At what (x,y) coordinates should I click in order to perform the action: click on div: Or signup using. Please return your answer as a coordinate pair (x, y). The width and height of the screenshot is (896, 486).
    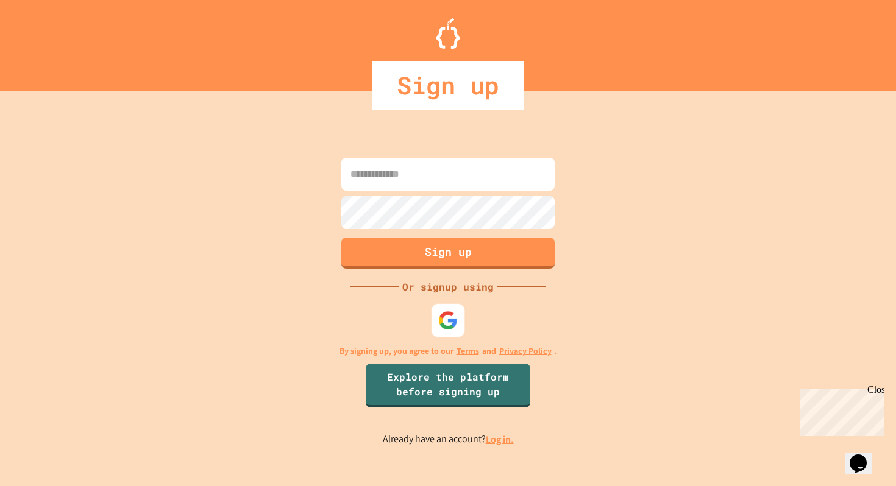
    Looking at the image, I should click on (448, 287).